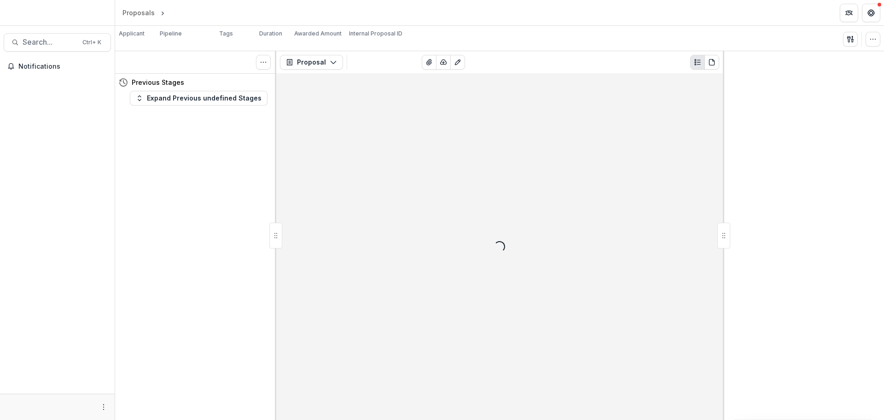 The width and height of the screenshot is (884, 420). What do you see at coordinates (139, 12) in the screenshot?
I see `div: Proposals` at bounding box center [139, 12].